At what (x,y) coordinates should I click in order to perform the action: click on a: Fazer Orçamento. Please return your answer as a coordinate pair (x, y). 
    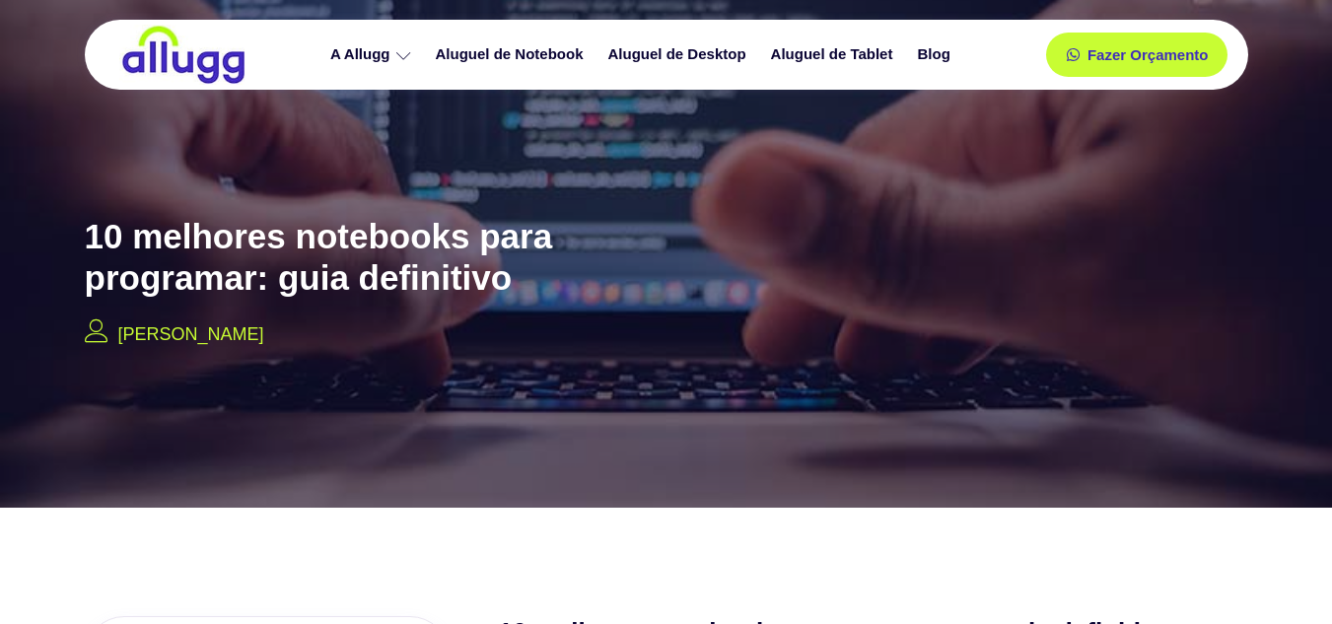
    Looking at the image, I should click on (1137, 54).